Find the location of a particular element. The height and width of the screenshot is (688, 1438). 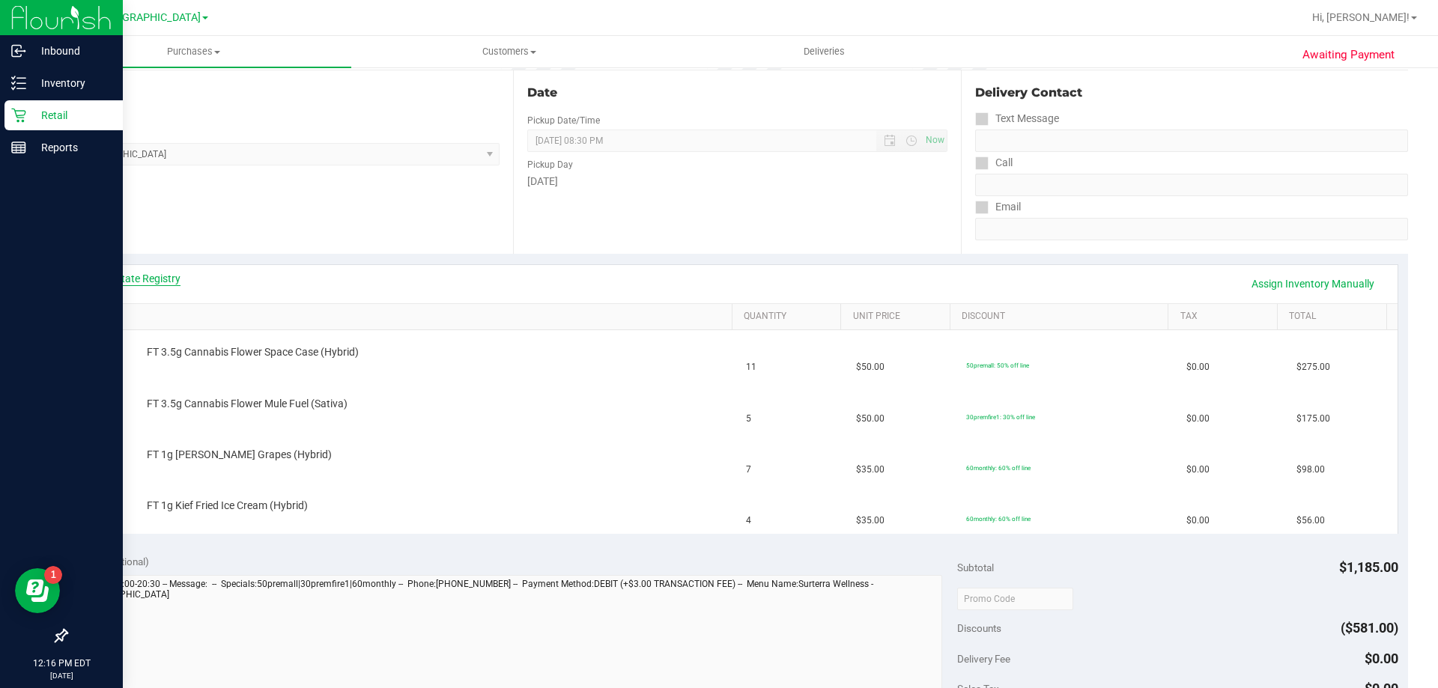

inline-svg: Reports is located at coordinates (19, 148).